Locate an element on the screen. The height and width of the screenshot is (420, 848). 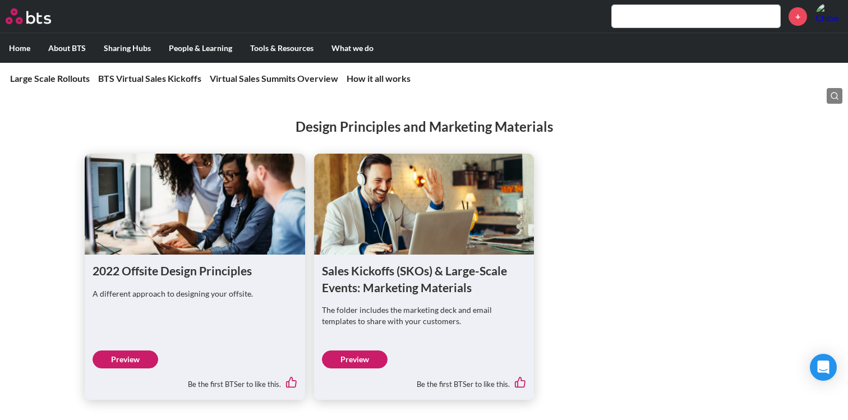
label: About BTS is located at coordinates (67, 48).